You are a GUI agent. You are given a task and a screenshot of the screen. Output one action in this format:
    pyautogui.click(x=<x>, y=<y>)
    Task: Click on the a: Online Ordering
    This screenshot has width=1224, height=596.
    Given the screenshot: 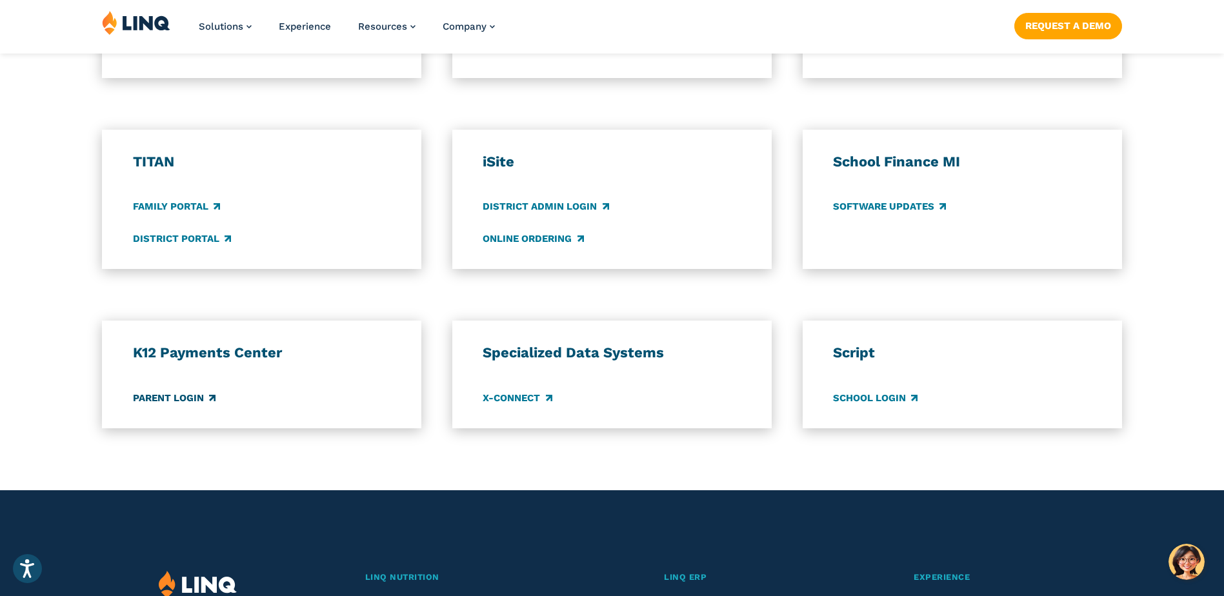 What is the action you would take?
    pyautogui.click(x=533, y=239)
    